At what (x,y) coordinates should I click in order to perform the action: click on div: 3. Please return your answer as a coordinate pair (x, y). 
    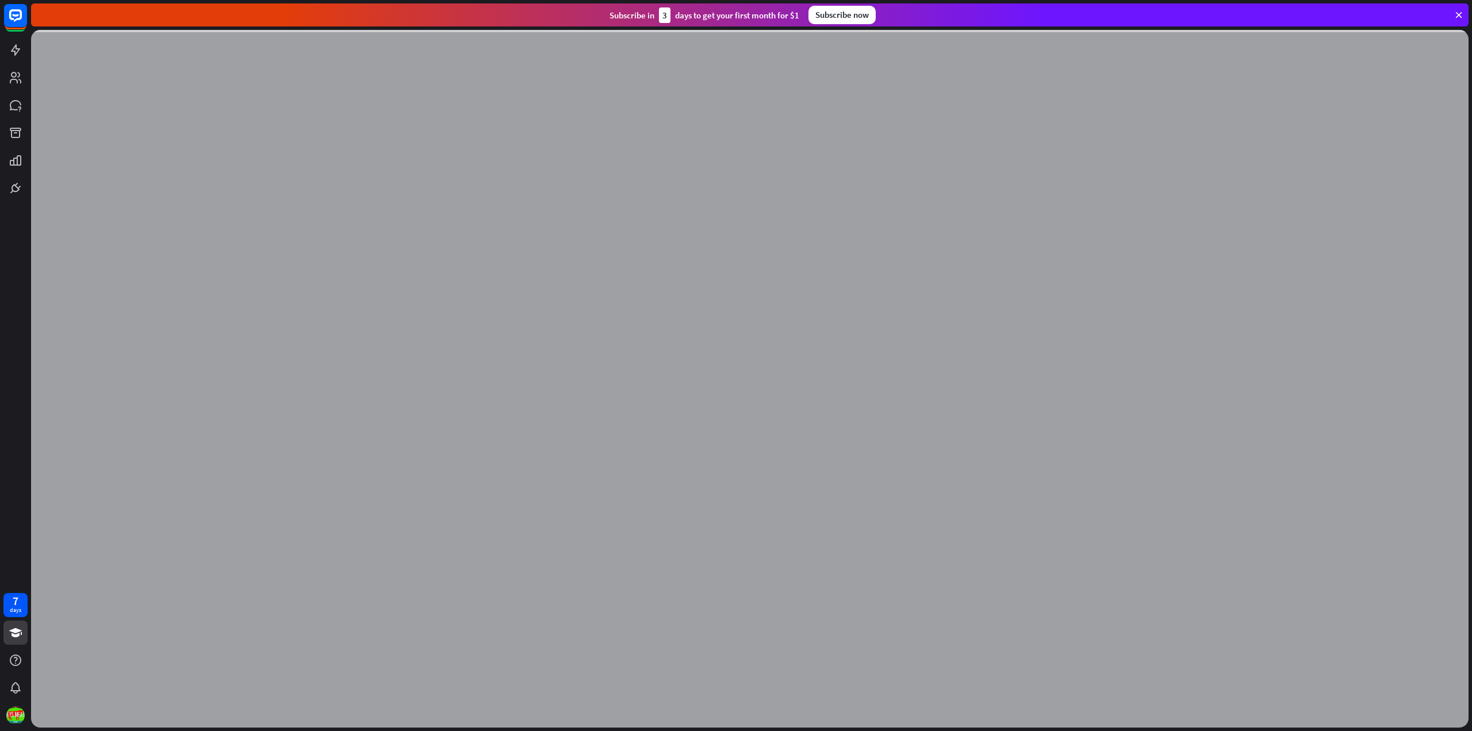
    Looking at the image, I should click on (665, 15).